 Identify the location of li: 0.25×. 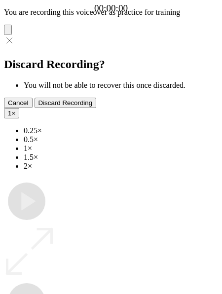
(121, 131).